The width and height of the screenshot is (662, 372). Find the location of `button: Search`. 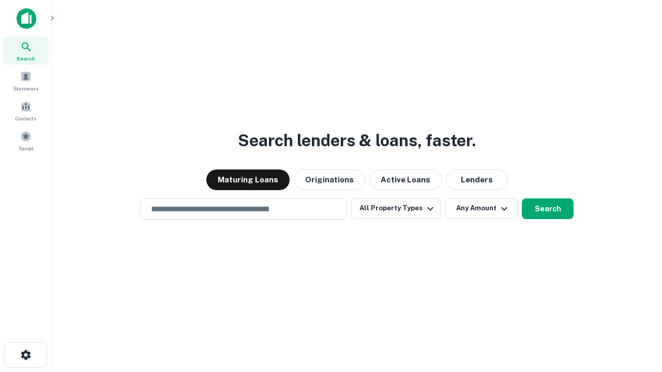

button: Search is located at coordinates (547, 209).